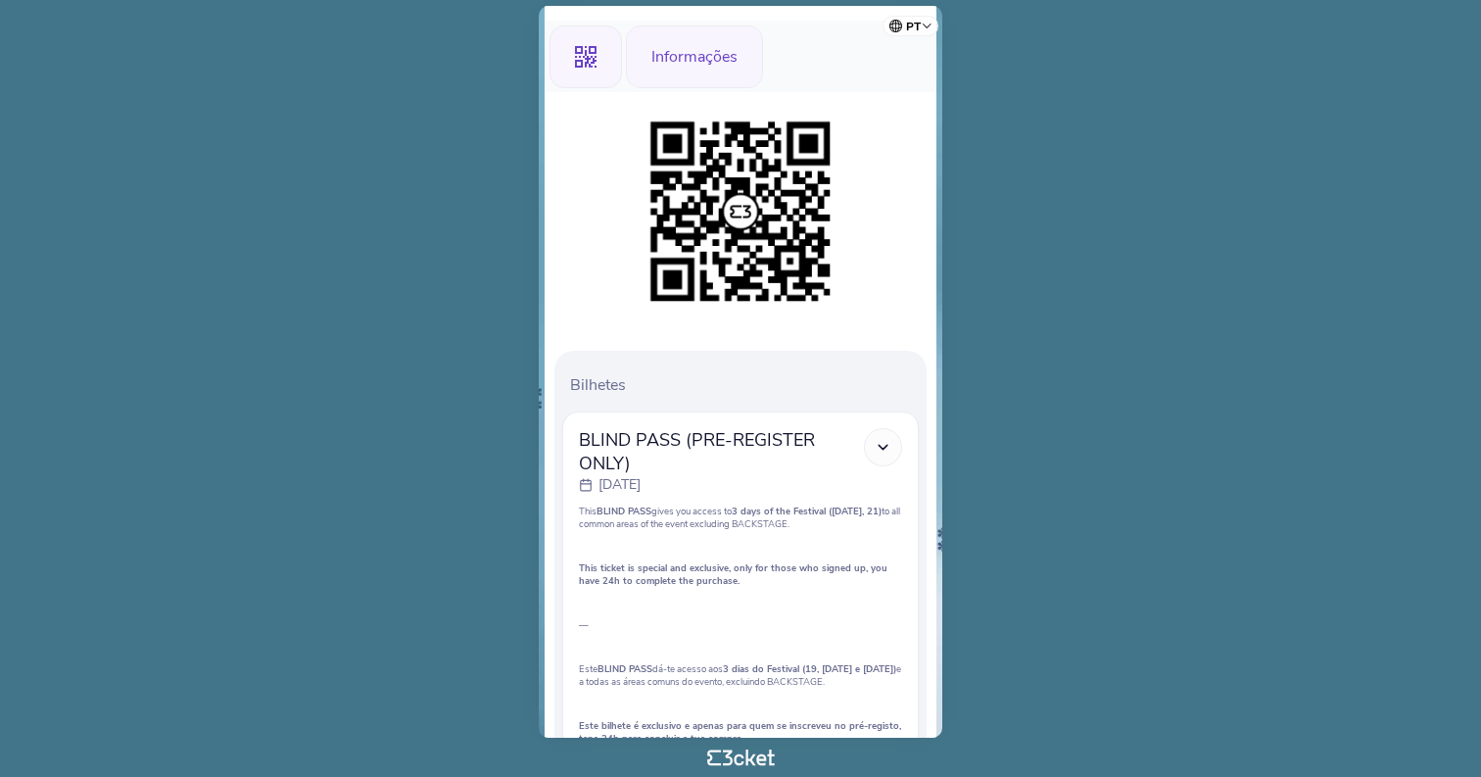 The height and width of the screenshot is (777, 1481). I want to click on span: BLIND PASS (PRE-REGISTER ONLY), so click(721, 451).